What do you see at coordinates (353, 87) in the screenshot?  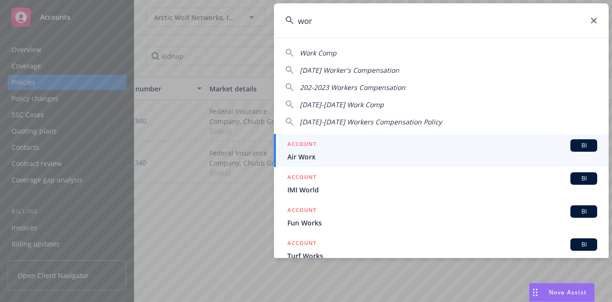 I see `span: 202-2023 Workers Compensation` at bounding box center [353, 87].